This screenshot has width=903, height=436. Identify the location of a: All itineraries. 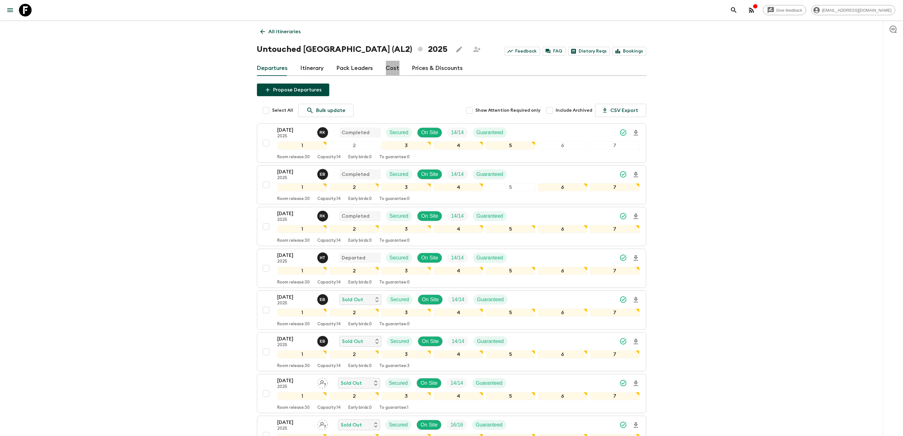
(281, 32).